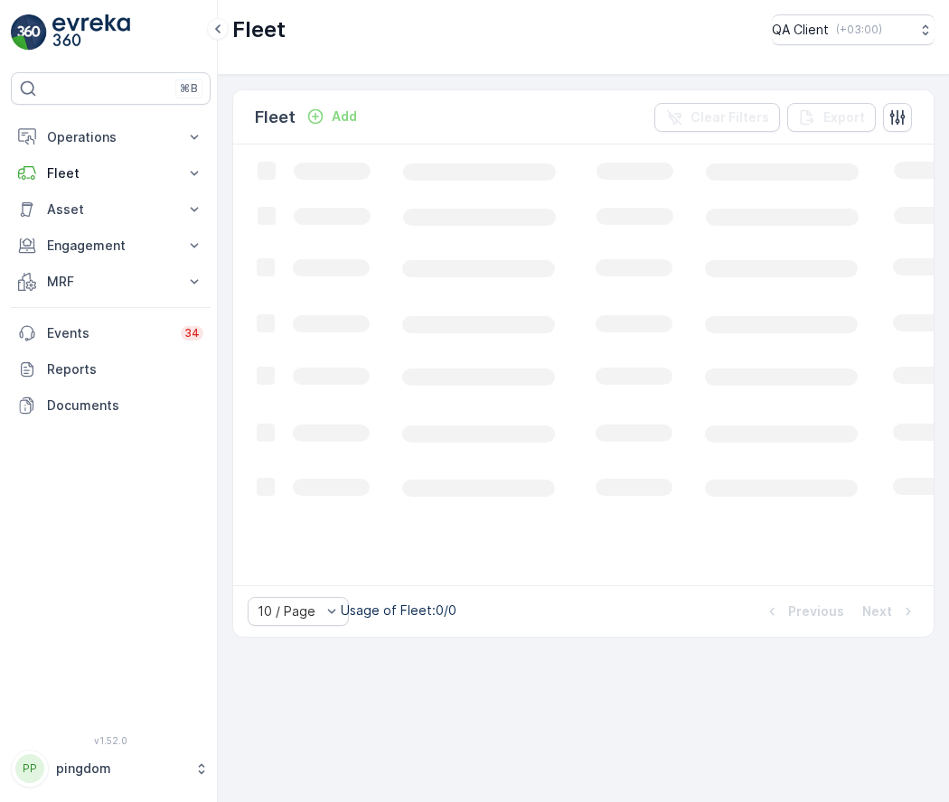 The height and width of the screenshot is (802, 949). Describe the element at coordinates (110, 741) in the screenshot. I see `span: v 1.52.0` at that location.